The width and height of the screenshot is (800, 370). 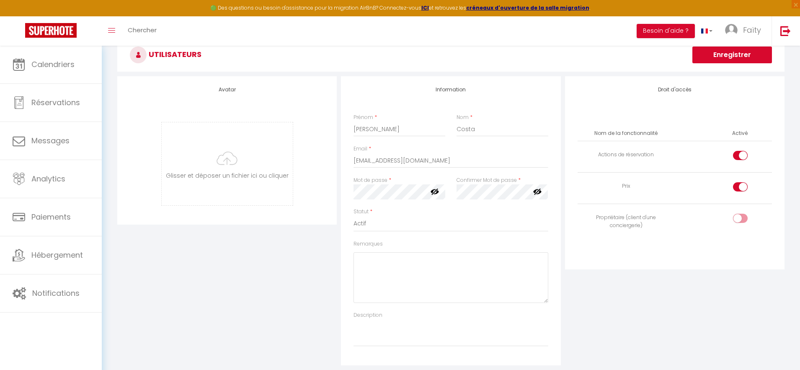 What do you see at coordinates (528, 8) in the screenshot?
I see `strong: créneaux d'ouverture de la salle migration` at bounding box center [528, 8].